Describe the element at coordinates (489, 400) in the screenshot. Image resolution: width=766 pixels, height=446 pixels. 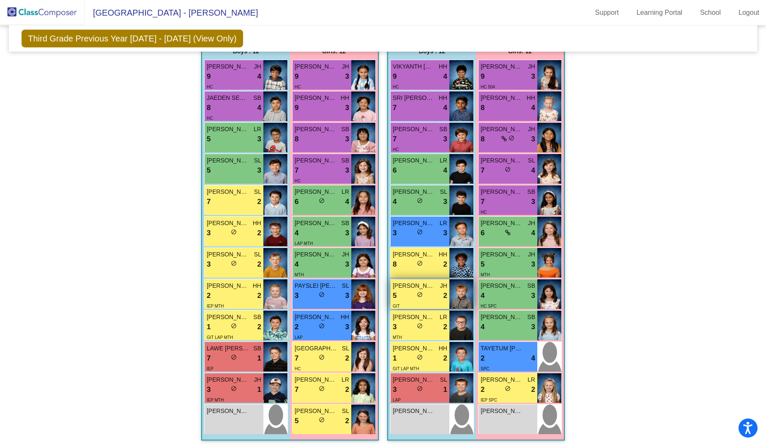
I see `span: IEP SPC` at that location.